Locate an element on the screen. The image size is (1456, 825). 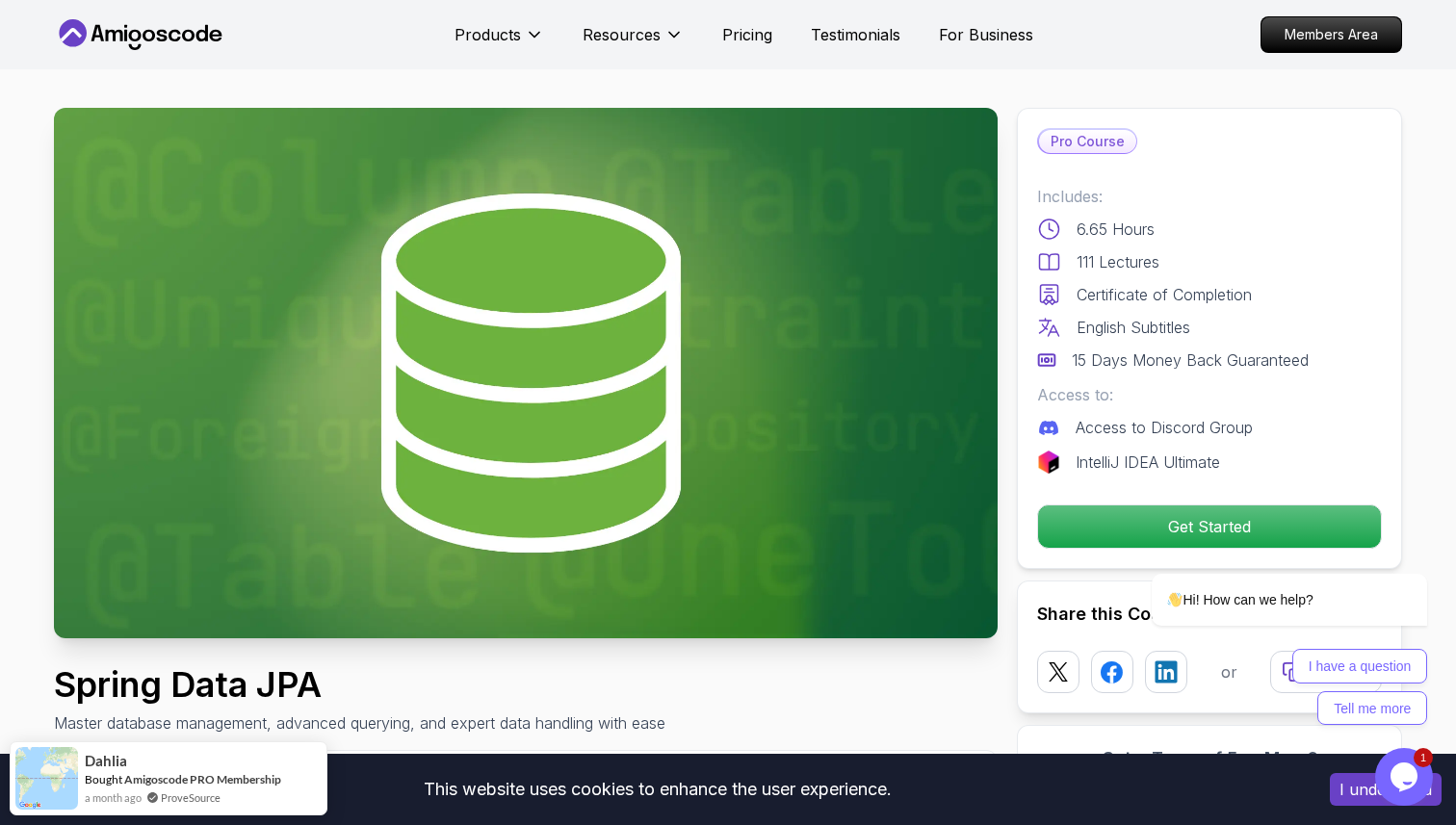
p: Members Area is located at coordinates (1331, 35).